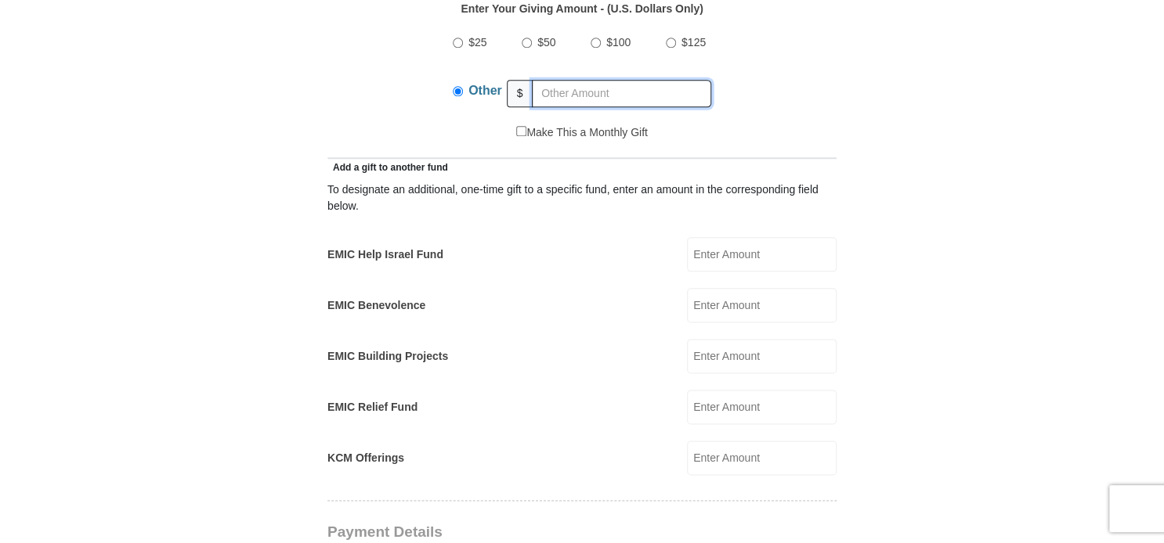 The width and height of the screenshot is (1164, 543). Describe the element at coordinates (385, 254) in the screenshot. I see `label: EMIC Help Israel Fund` at that location.